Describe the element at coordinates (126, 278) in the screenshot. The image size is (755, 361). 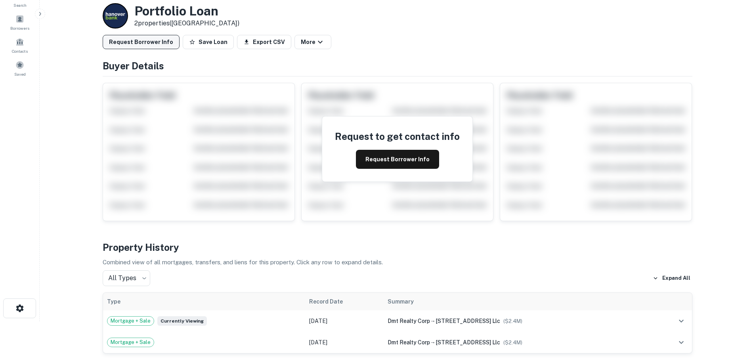
I see `div: All Types` at that location.